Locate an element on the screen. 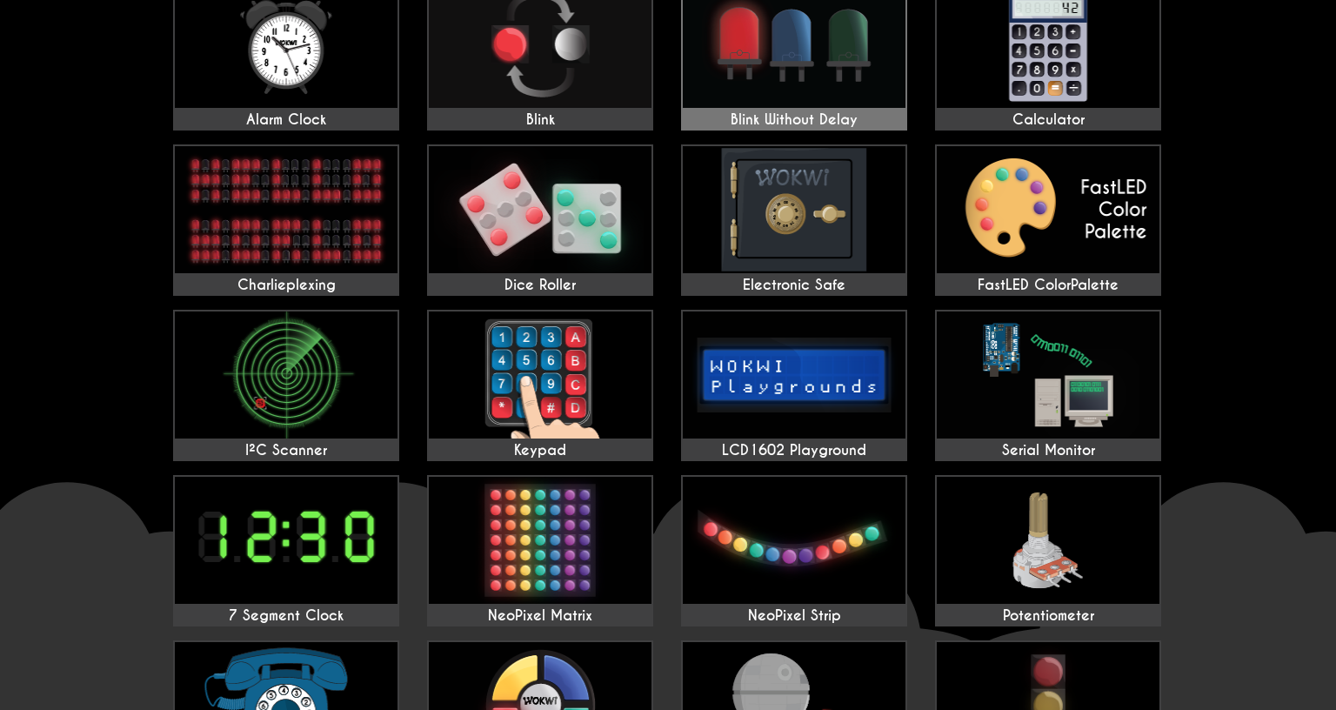 This screenshot has width=1336, height=710. div: Dice Roller is located at coordinates (540, 285).